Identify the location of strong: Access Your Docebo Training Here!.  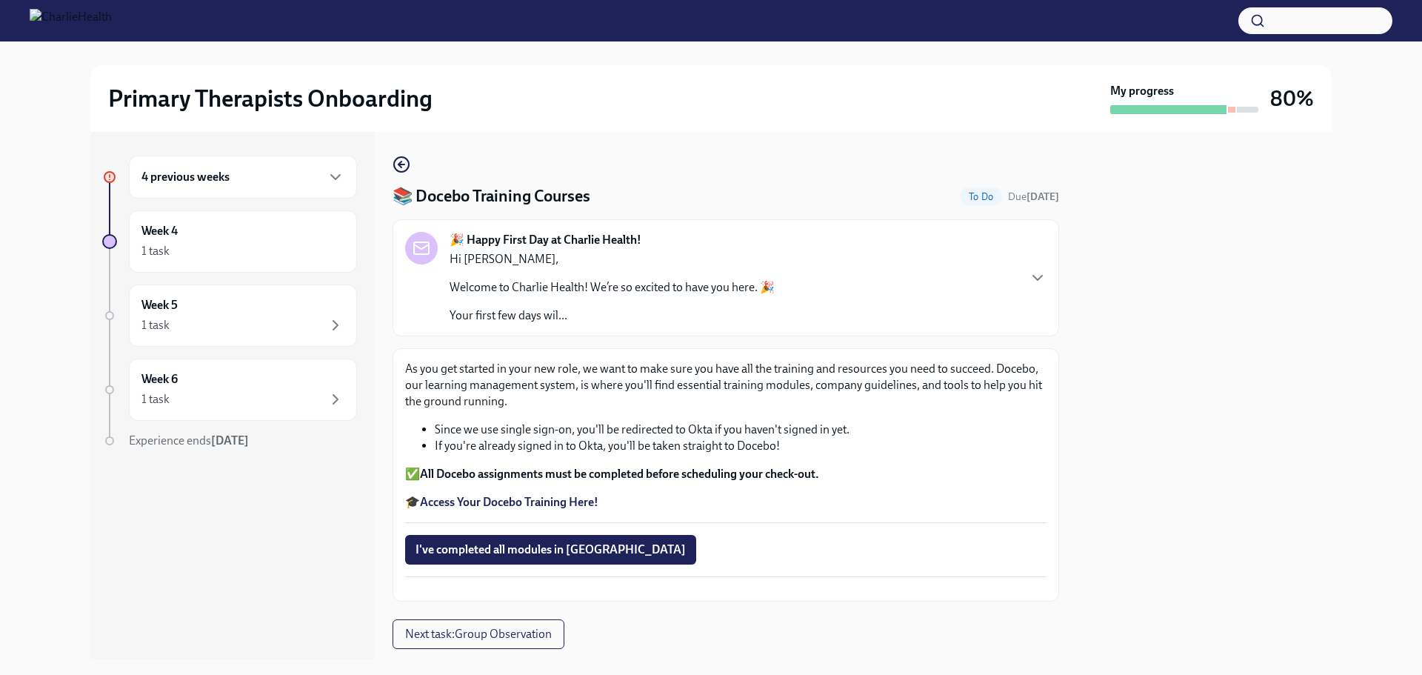
(509, 502).